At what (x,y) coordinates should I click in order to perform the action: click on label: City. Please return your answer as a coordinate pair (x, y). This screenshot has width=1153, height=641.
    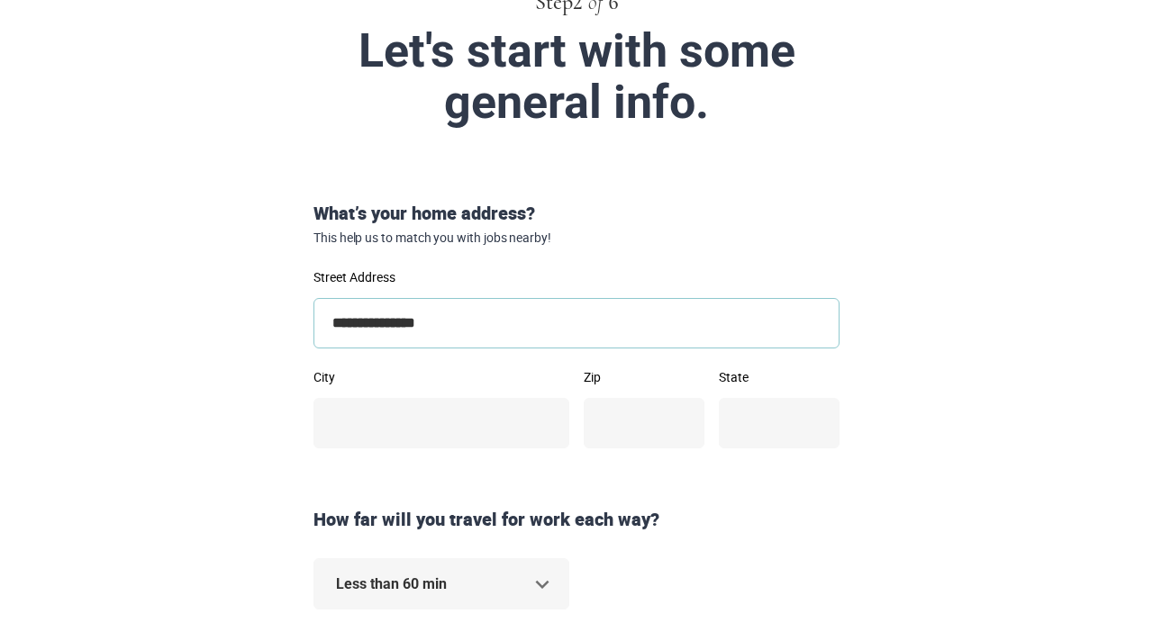
    Looking at the image, I should click on (441, 377).